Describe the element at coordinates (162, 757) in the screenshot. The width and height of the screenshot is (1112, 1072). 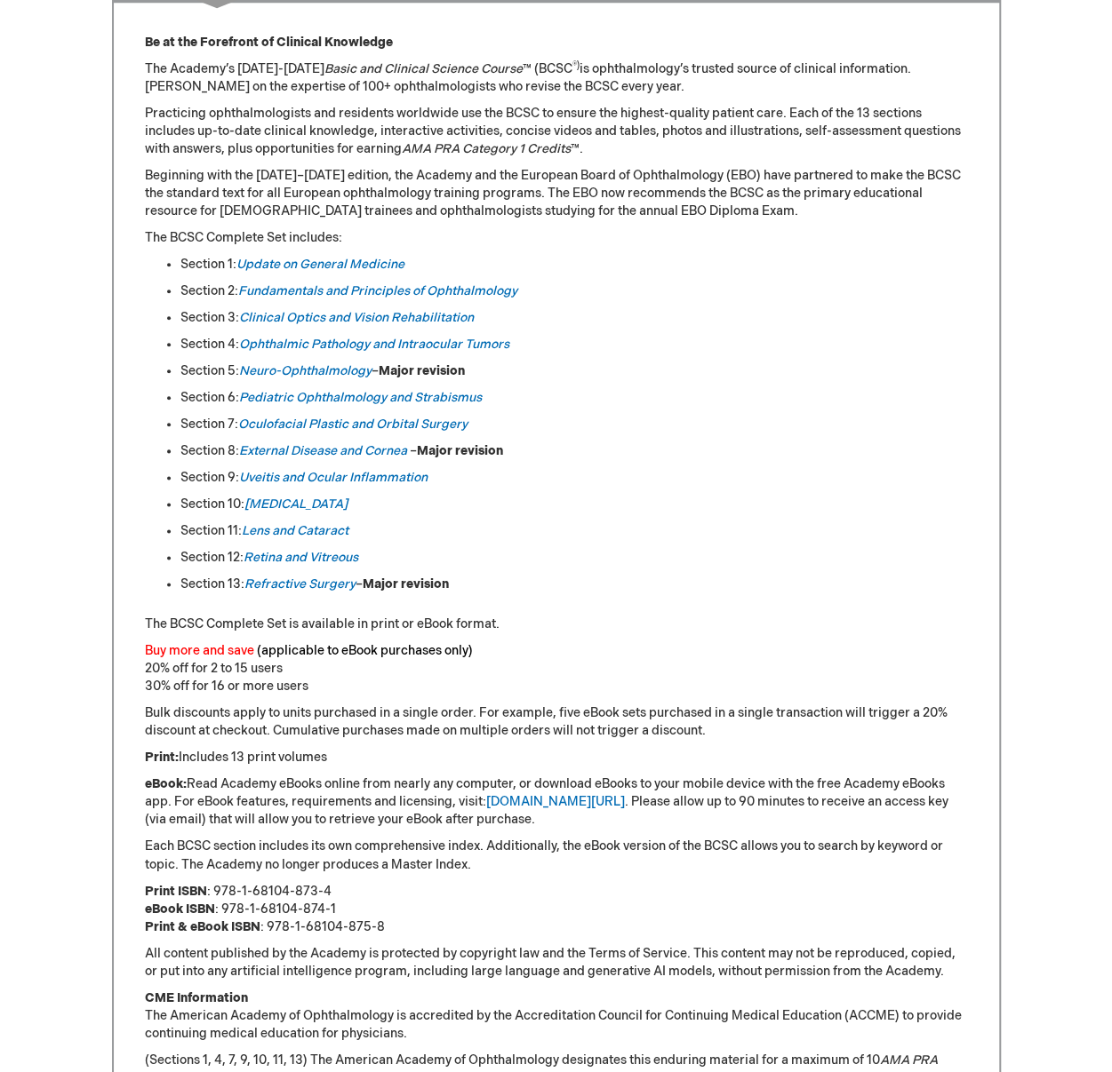
I see `strong: Print:` at that location.